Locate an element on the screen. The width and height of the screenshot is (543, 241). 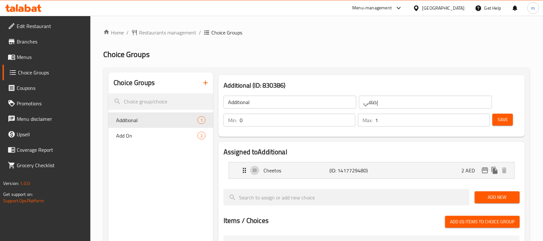
span: m is located at coordinates (533, 8).